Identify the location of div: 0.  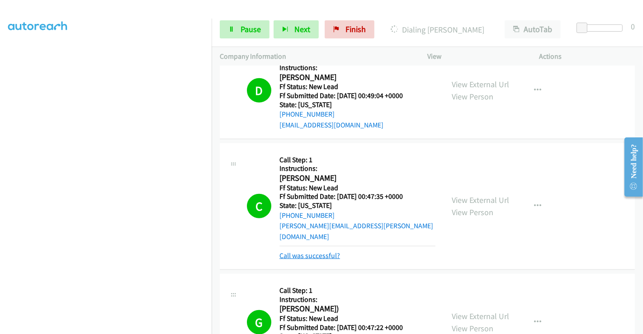
(633, 26).